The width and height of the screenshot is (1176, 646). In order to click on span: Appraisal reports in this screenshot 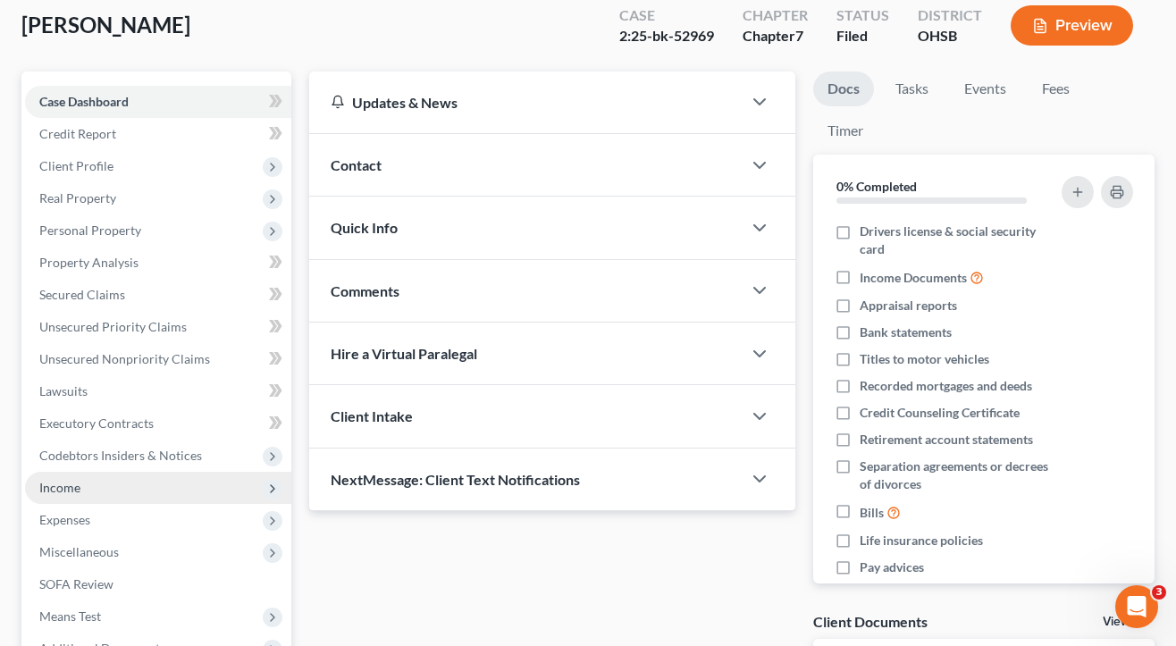, I will do `click(908, 306)`.